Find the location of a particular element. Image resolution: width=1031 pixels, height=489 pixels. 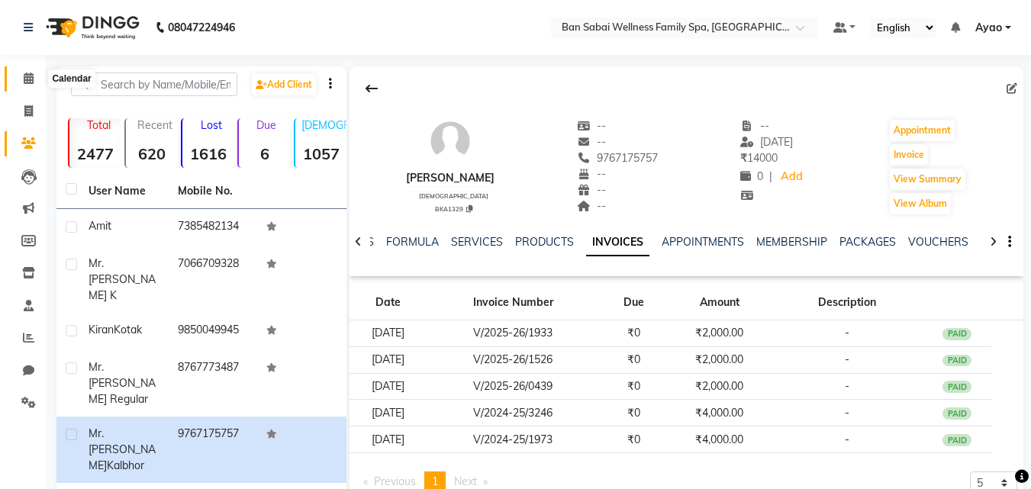

button: Appointment is located at coordinates (922, 130).